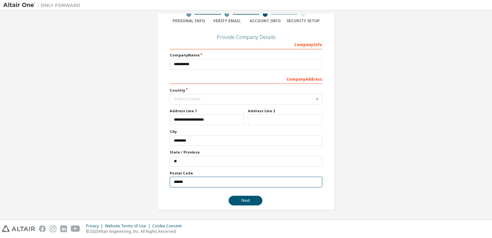 This screenshot has height=238, width=492. What do you see at coordinates (285, 111) in the screenshot?
I see `label: Address Line 2` at bounding box center [285, 111].